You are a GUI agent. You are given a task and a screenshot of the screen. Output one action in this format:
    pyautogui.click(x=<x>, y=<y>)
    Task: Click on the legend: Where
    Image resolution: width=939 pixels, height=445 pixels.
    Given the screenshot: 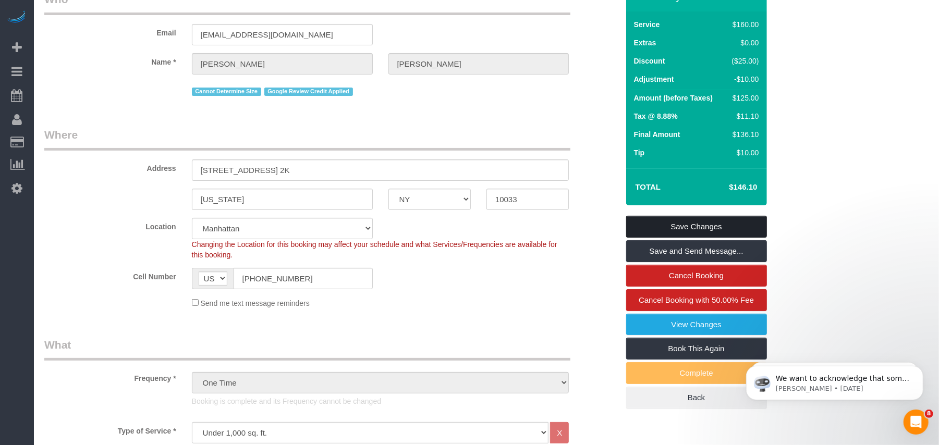 What is the action you would take?
    pyautogui.click(x=307, y=139)
    